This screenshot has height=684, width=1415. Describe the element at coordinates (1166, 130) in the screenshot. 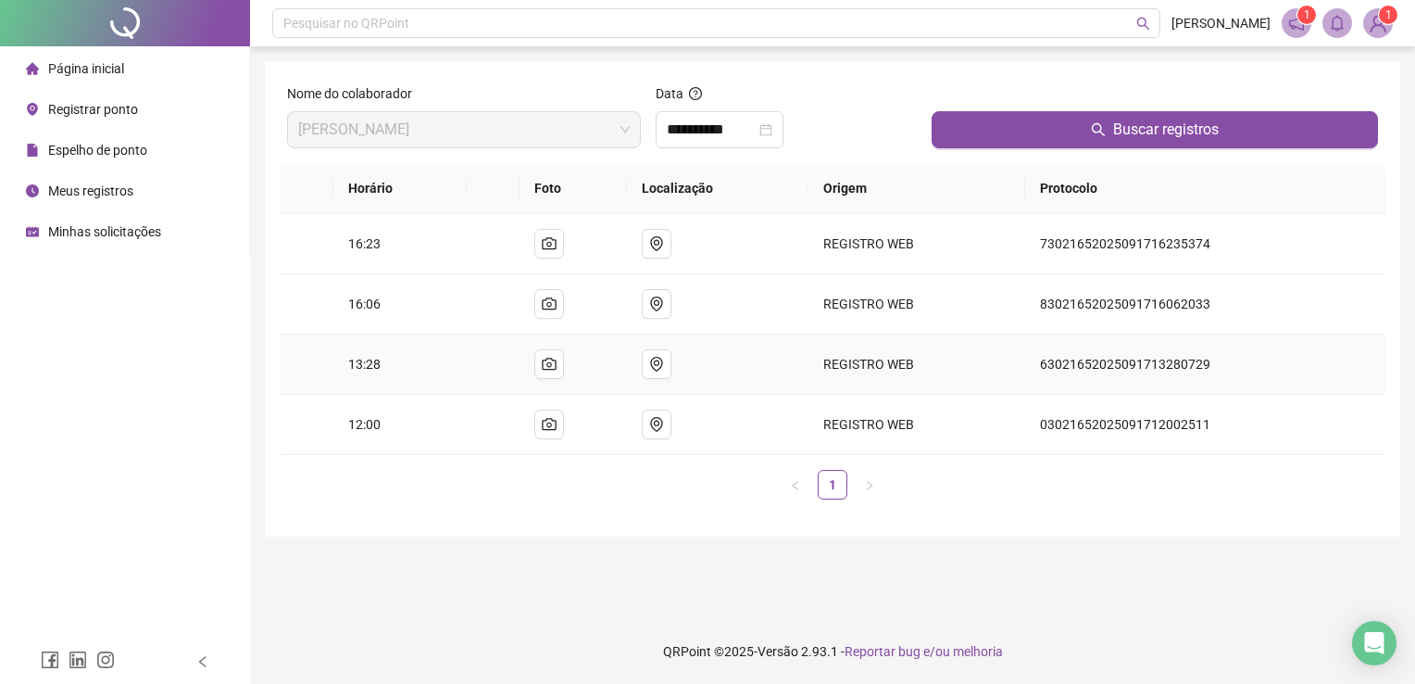

I see `span: Buscar registros` at that location.